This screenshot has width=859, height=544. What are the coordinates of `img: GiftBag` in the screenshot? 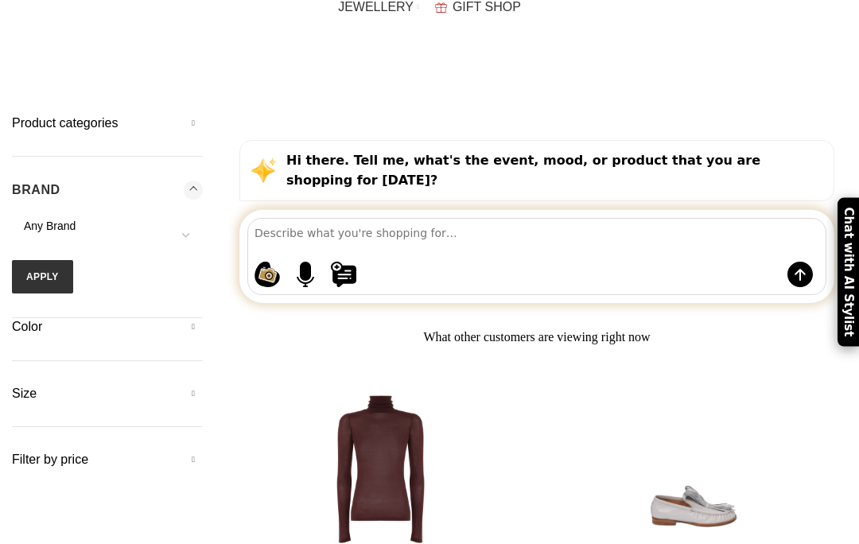 It's located at (441, 7).